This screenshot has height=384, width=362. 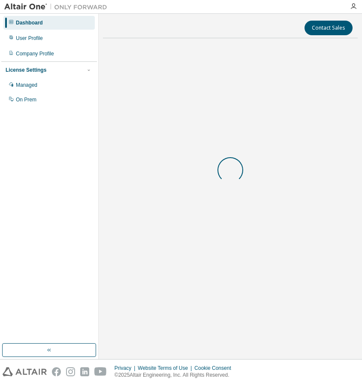 What do you see at coordinates (100, 371) in the screenshot?
I see `img: youtube.svg` at bounding box center [100, 371].